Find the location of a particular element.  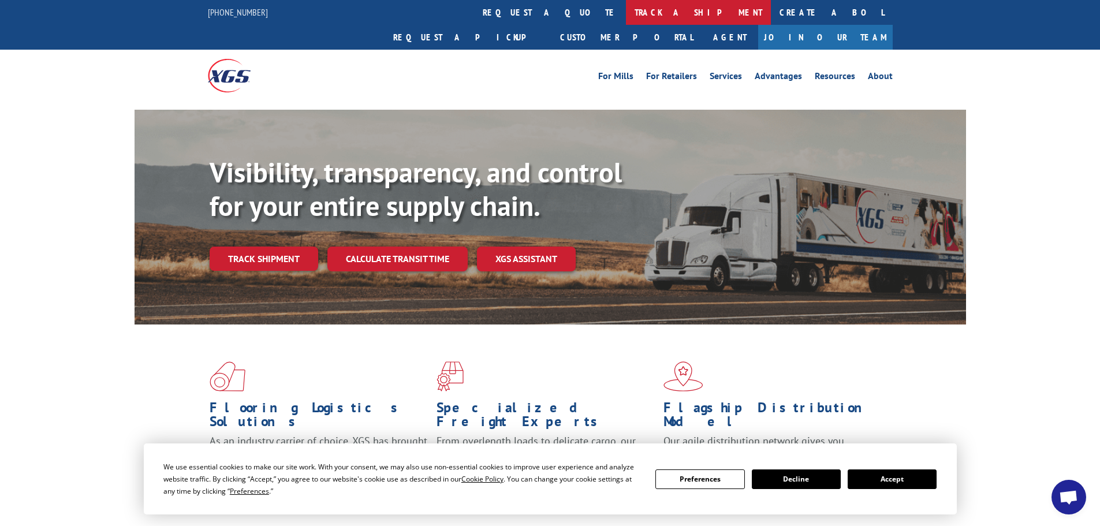

a: Customer Portal is located at coordinates (626, 37).